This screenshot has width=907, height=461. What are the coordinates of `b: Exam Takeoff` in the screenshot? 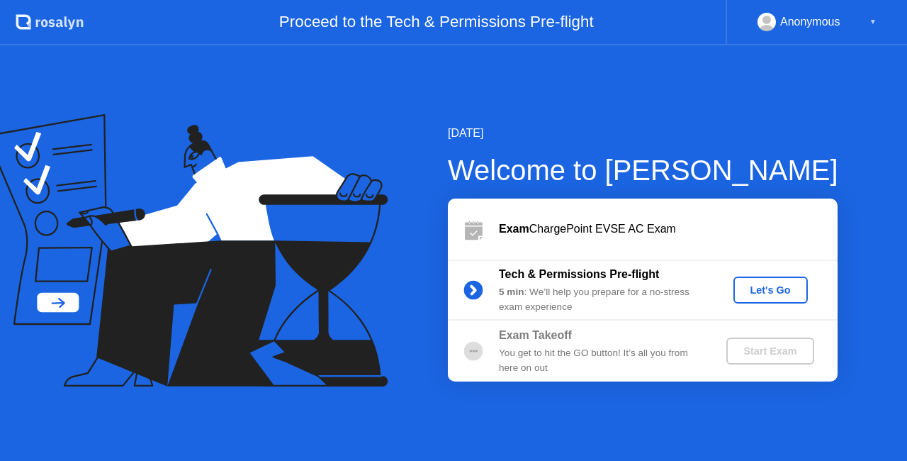 It's located at (535, 335).